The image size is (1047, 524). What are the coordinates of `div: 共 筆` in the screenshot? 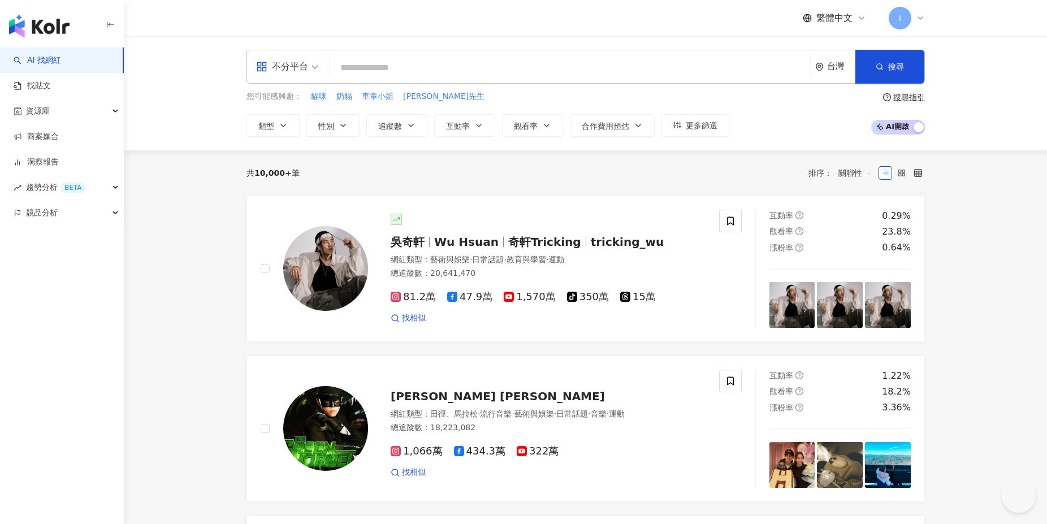 It's located at (273, 173).